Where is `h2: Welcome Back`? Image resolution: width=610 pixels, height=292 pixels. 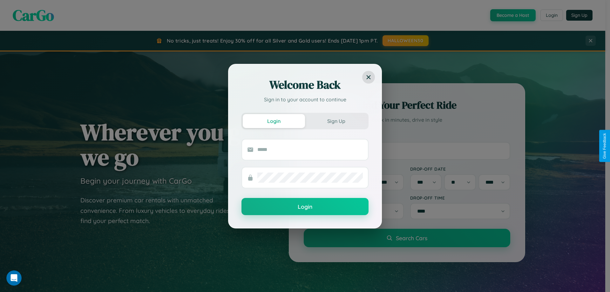
h2: Welcome Back is located at coordinates (305, 85).